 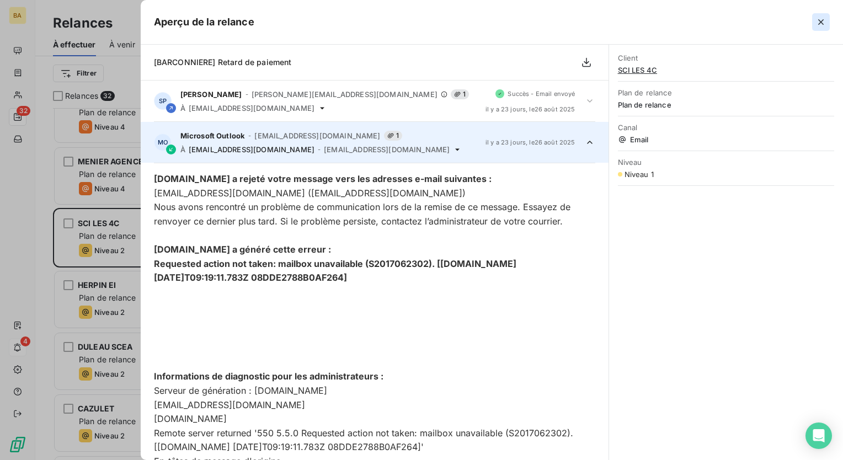 What do you see at coordinates (726, 70) in the screenshot?
I see `span: SCI LES 4C` at bounding box center [726, 70].